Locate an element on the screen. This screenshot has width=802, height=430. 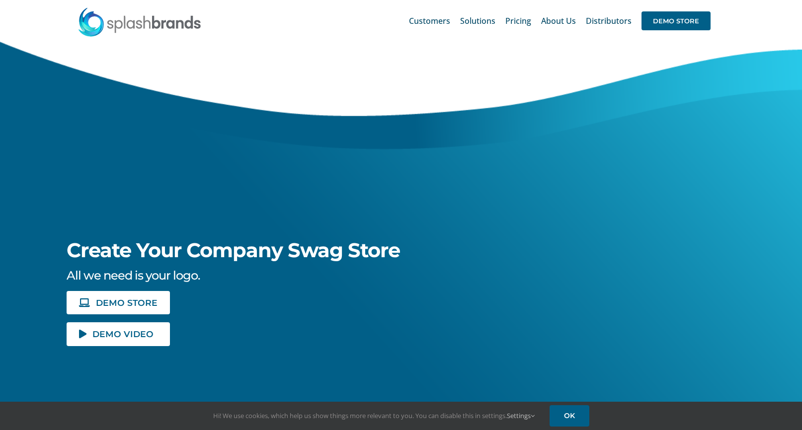
span: About Us is located at coordinates (559, 21).